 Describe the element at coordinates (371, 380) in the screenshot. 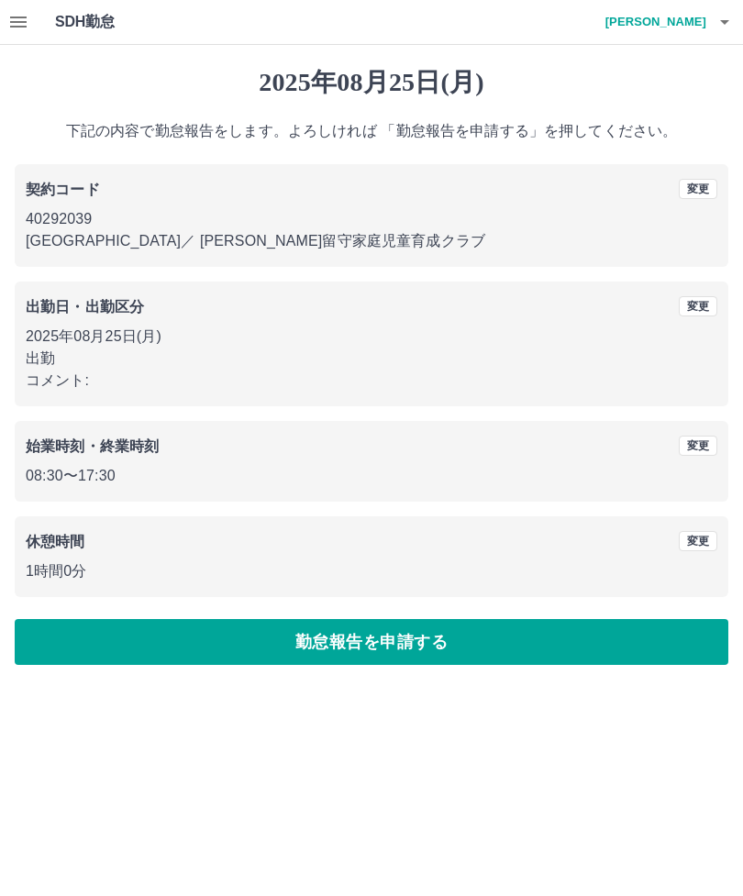

I see `p: コメント:` at that location.